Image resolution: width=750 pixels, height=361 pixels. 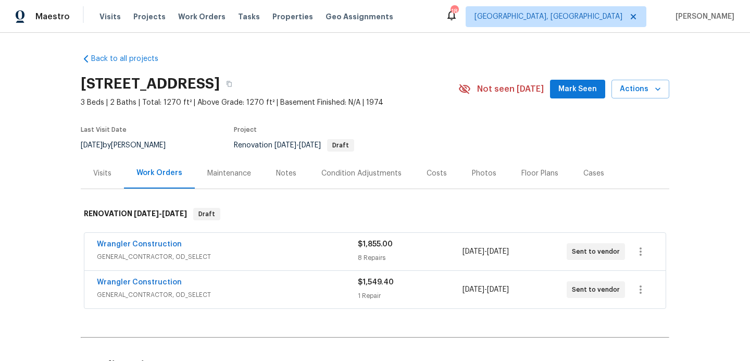 I want to click on span: Tasks, so click(x=249, y=17).